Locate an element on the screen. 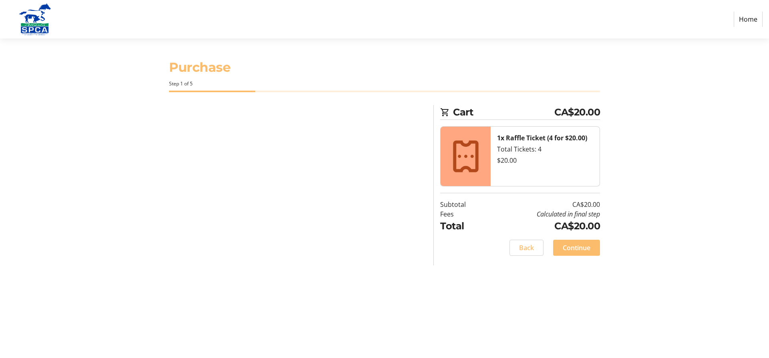 Image resolution: width=769 pixels, height=358 pixels. h1: Purchase is located at coordinates (384, 67).